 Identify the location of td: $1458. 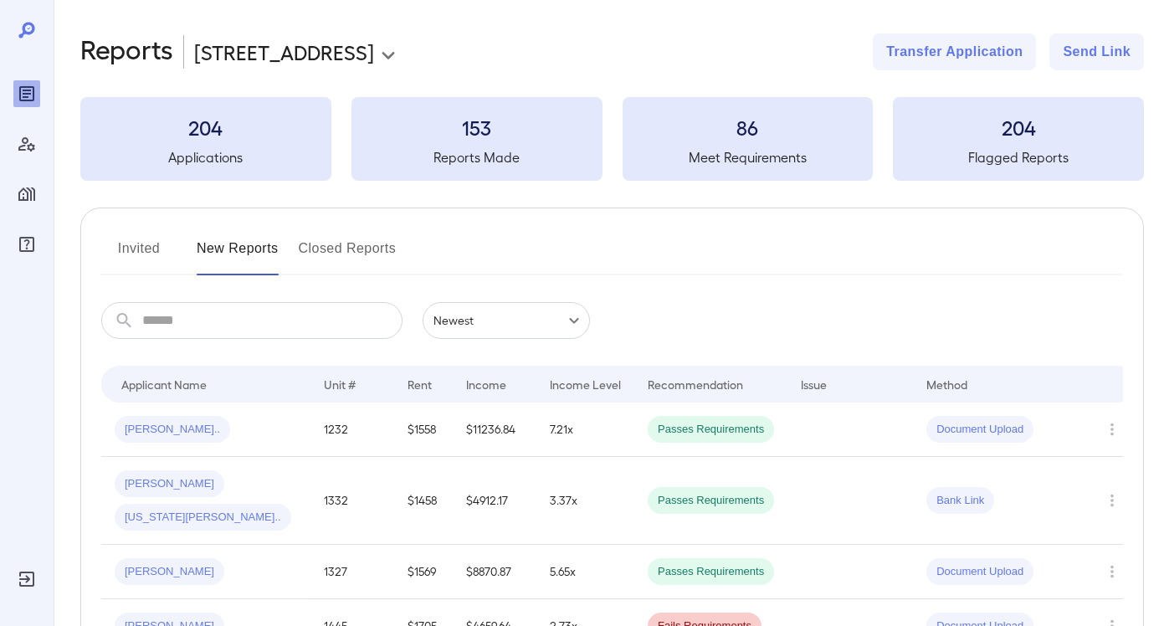
(423, 500).